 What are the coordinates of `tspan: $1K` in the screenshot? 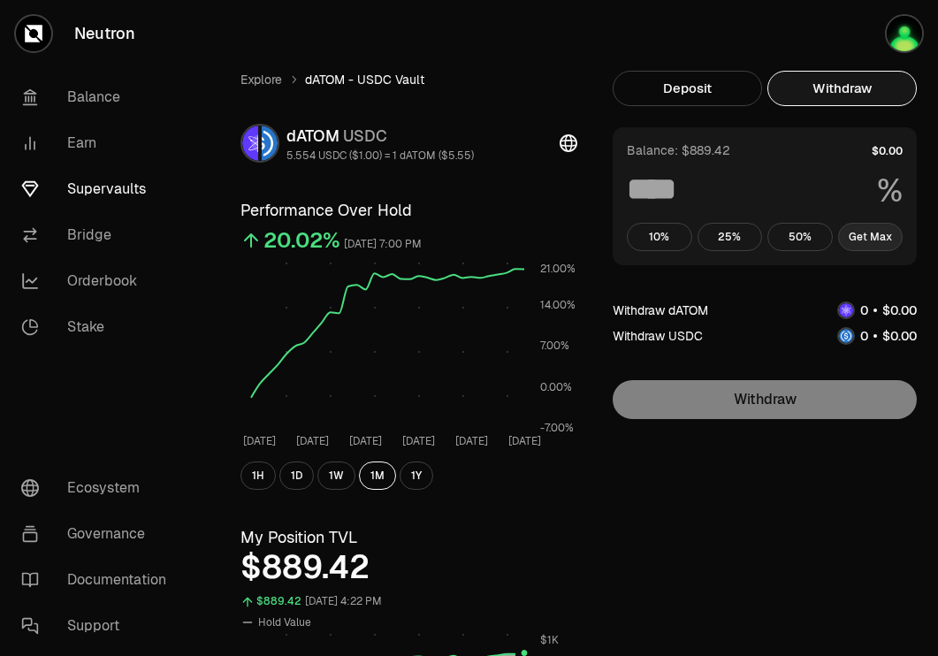 It's located at (549, 640).